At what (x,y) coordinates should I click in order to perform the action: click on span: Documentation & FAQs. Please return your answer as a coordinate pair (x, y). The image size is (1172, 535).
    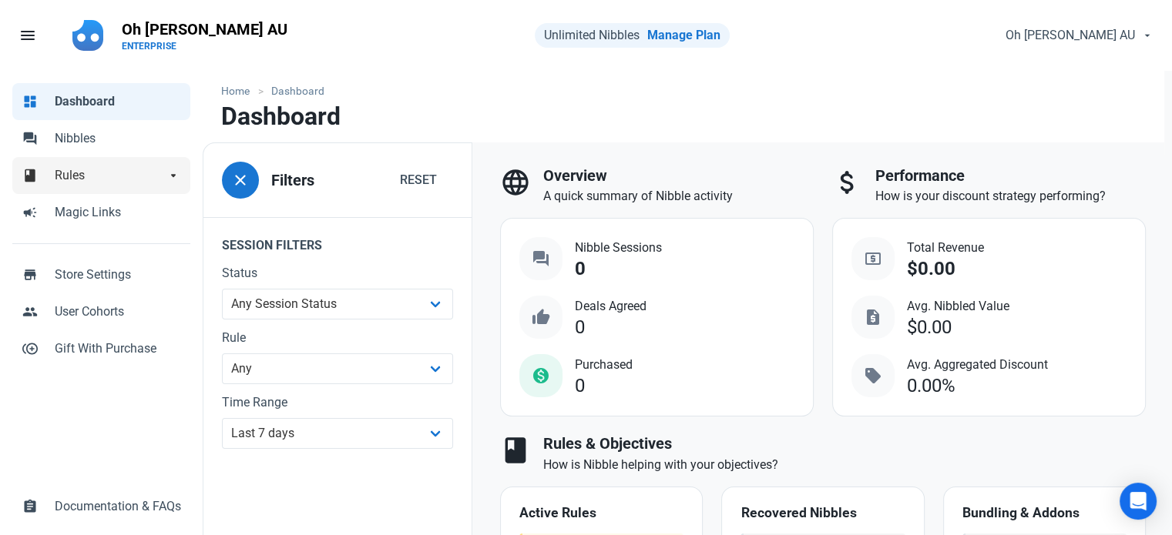
    Looking at the image, I should click on (118, 507).